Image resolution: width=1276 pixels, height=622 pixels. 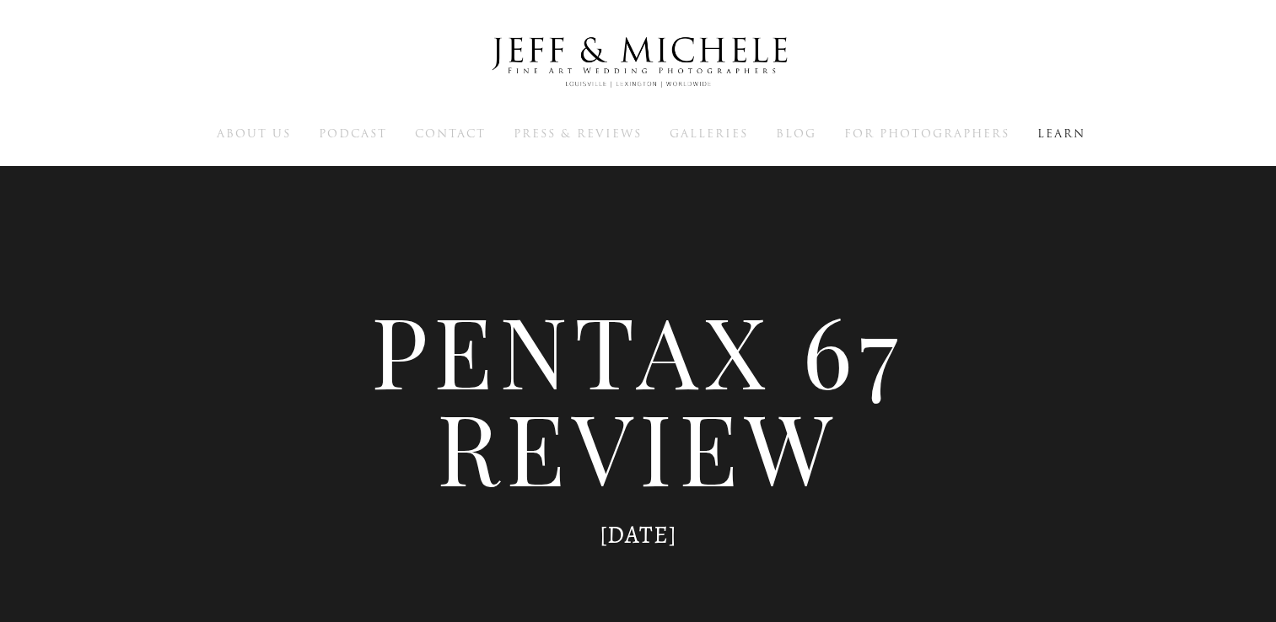 I want to click on span: Contact, so click(x=450, y=133).